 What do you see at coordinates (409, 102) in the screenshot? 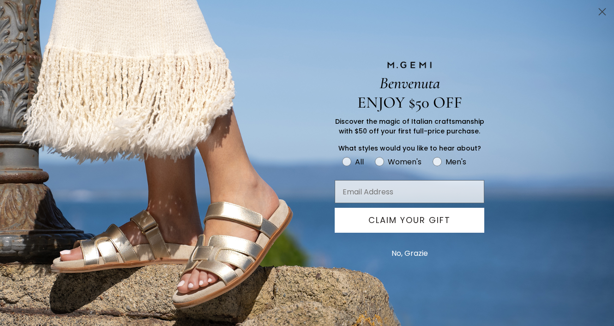
I see `span: ENJOY $50 OFF` at bounding box center [409, 102].